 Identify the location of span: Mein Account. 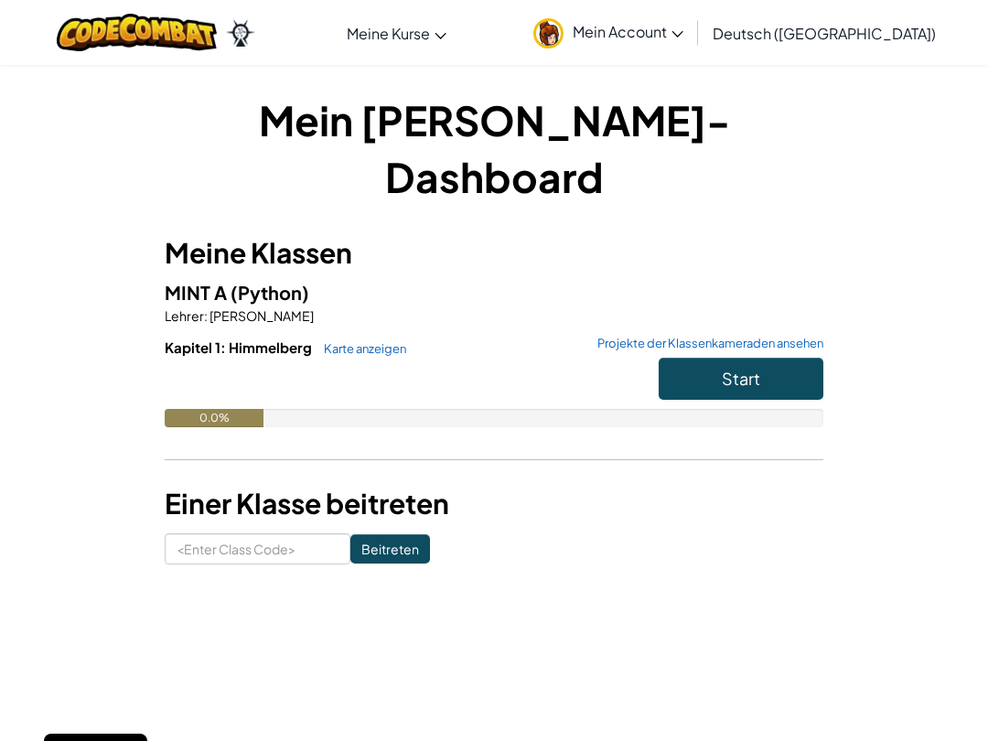
(628, 31).